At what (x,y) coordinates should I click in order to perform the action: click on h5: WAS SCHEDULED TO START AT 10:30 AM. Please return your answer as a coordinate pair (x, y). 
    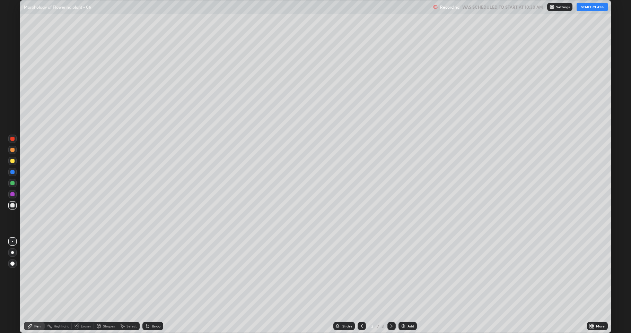
    Looking at the image, I should click on (503, 7).